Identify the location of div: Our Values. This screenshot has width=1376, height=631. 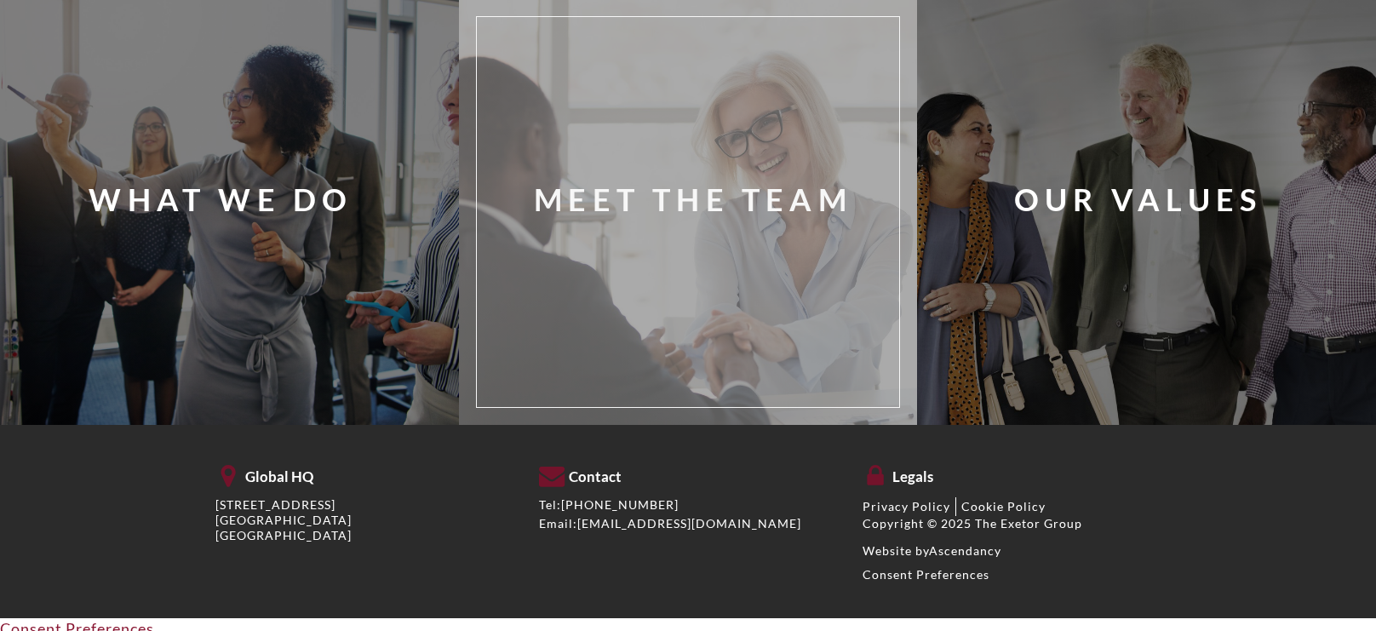
(1138, 199).